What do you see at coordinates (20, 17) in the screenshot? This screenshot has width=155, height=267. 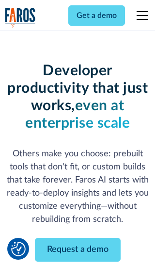 I see `img: Logo of the analytics and reporting company Faros.` at bounding box center [20, 17].